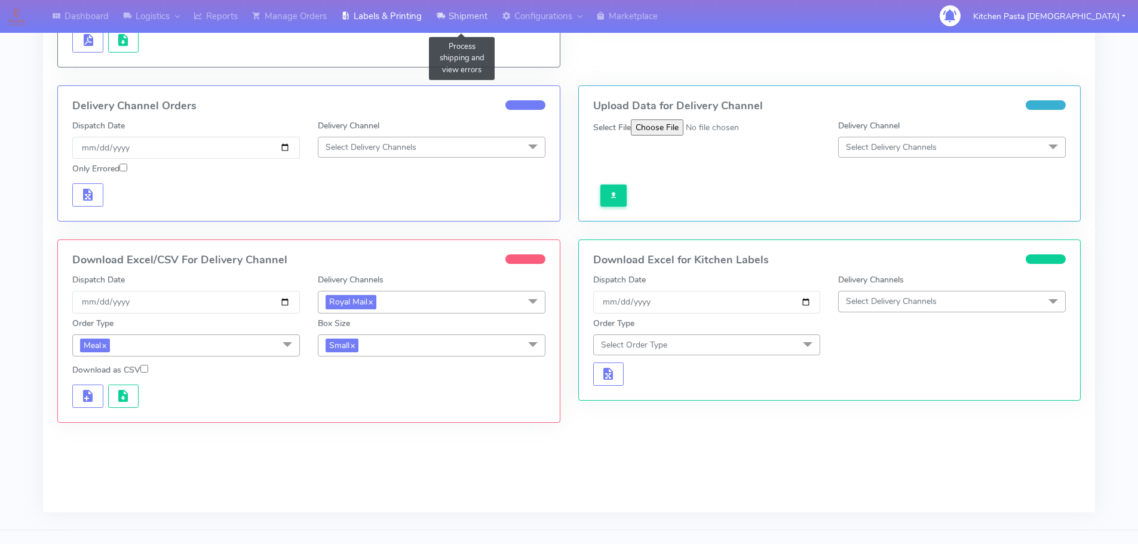 The image size is (1138, 544). What do you see at coordinates (309, 261) in the screenshot?
I see `h4: Download Excel/CSV For Delivery Channel` at bounding box center [309, 261].